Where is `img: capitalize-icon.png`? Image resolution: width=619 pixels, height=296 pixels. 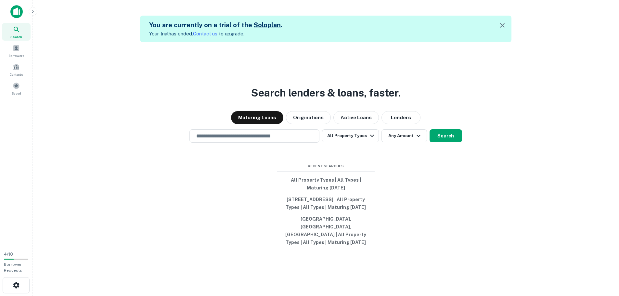 img: capitalize-icon.png is located at coordinates (17, 12).